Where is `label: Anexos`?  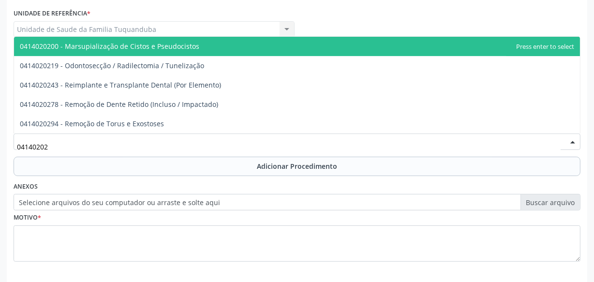
label: Anexos is located at coordinates (26, 187).